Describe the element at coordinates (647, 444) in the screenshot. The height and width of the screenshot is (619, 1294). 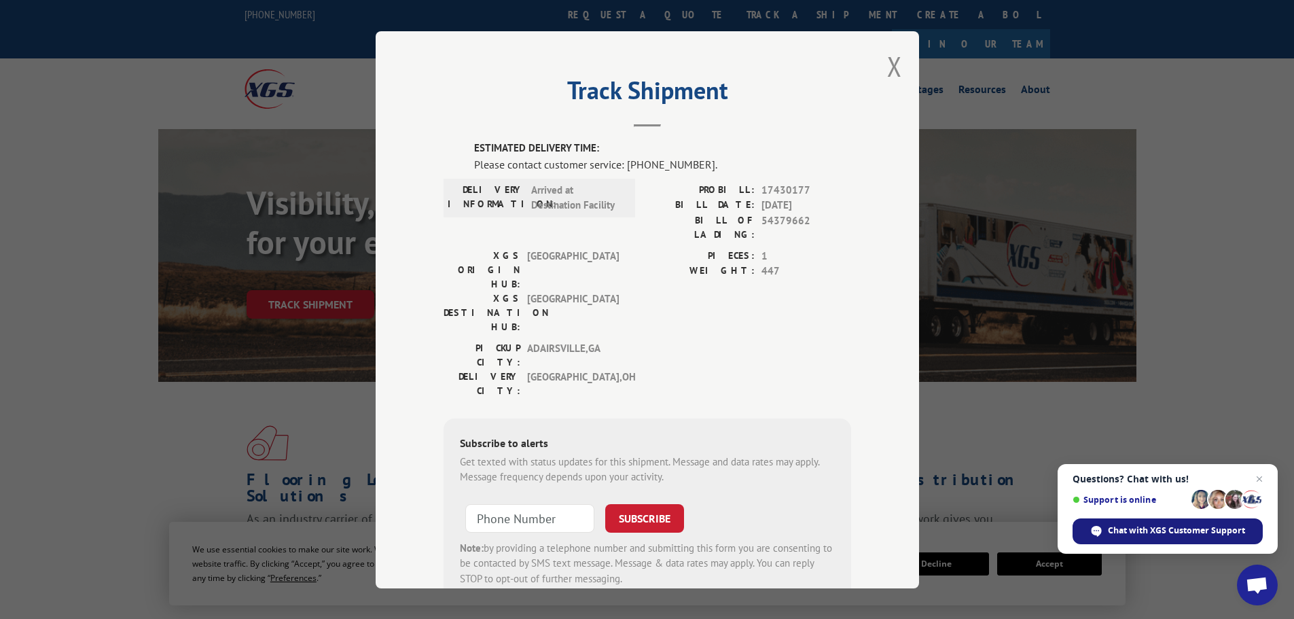
I see `div: Subscribe to alerts` at that location.